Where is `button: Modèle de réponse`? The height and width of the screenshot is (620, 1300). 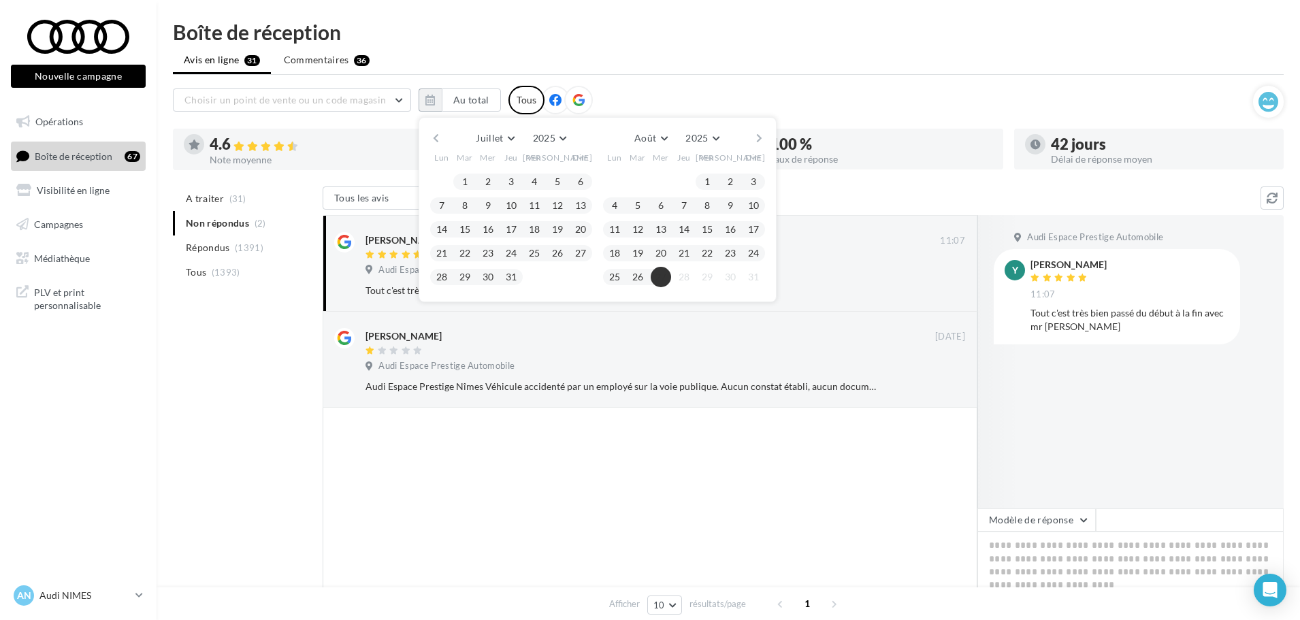
button: Modèle de réponse is located at coordinates (1037, 520).